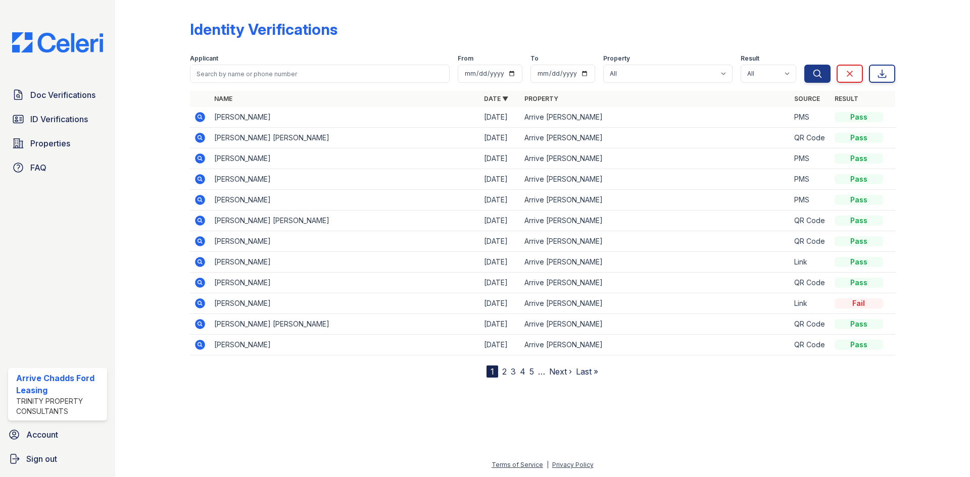 This screenshot has width=970, height=477. What do you see at coordinates (587, 372) in the screenshot?
I see `a: Last »` at bounding box center [587, 372].